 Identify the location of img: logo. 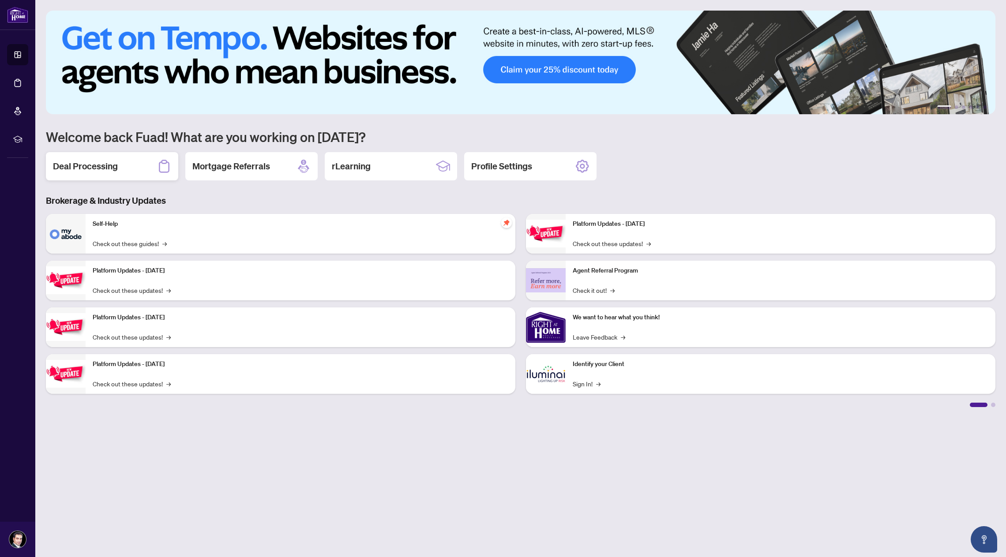
(18, 15).